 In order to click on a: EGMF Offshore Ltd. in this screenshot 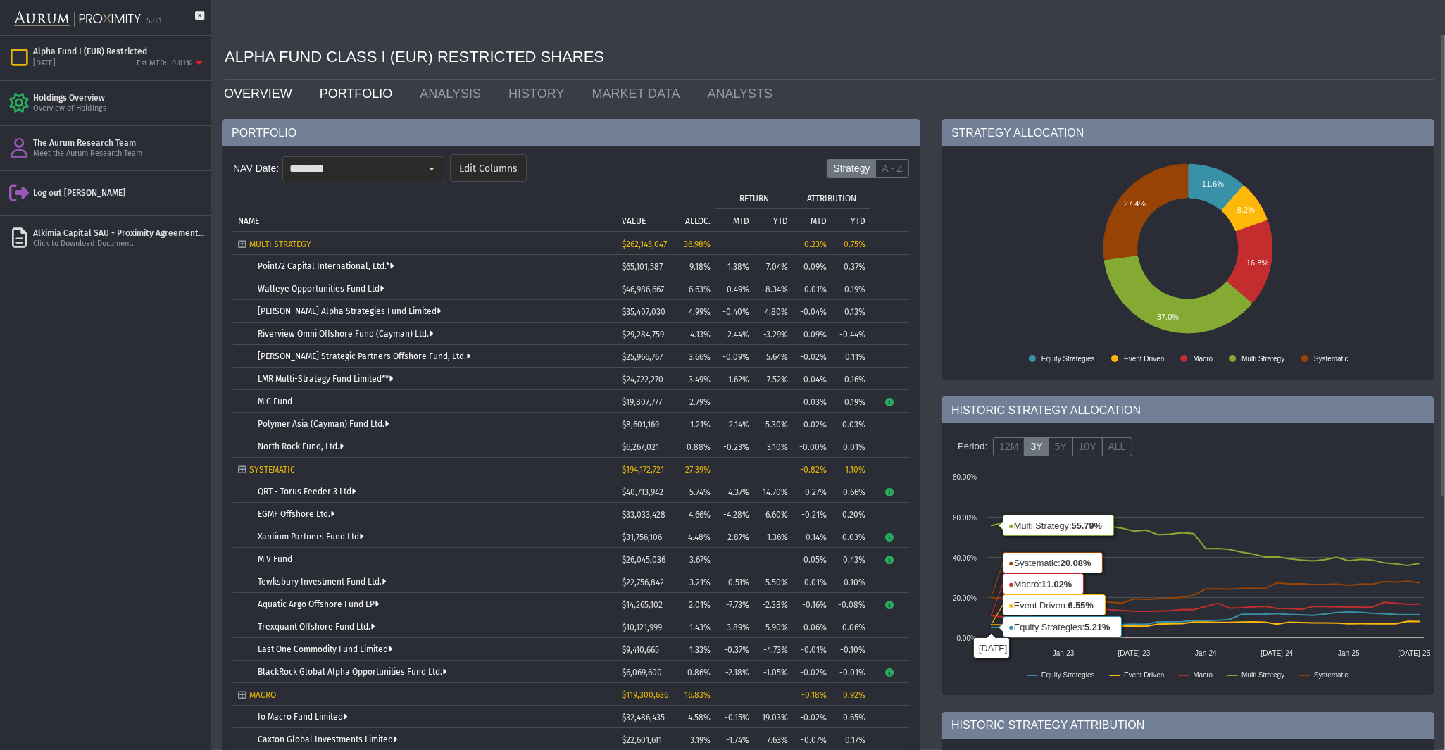, I will do `click(296, 514)`.